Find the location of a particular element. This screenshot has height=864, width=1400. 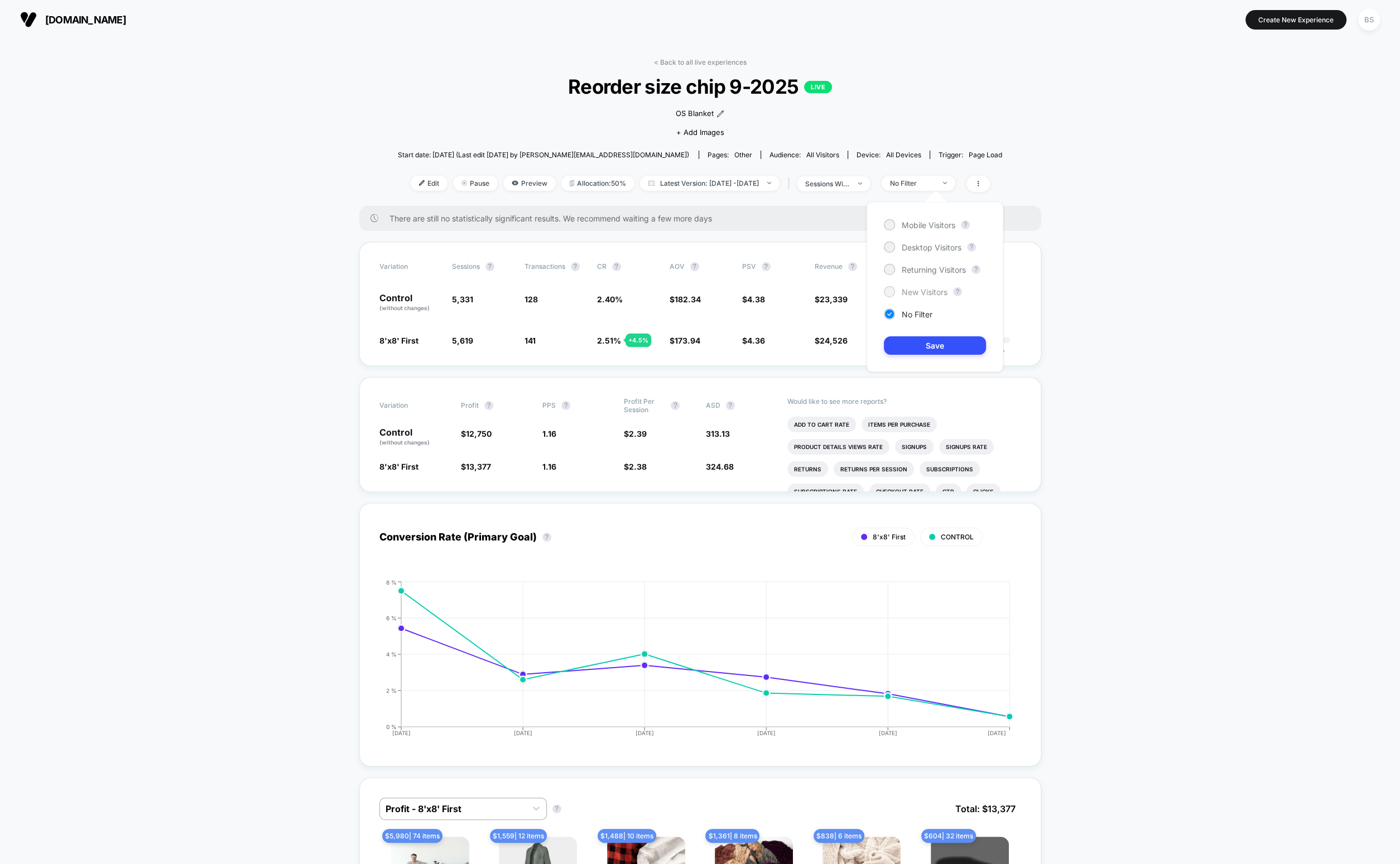

div: + 4.5 % is located at coordinates (638, 340).